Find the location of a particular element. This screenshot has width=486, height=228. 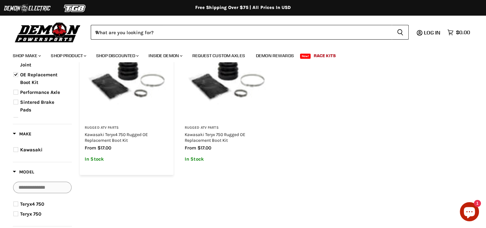

span: Sintered Brake Pads is located at coordinates (37, 106).